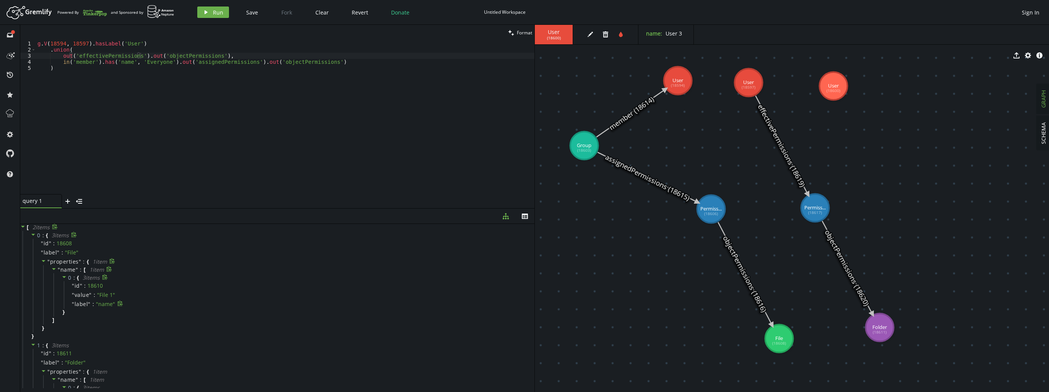 The height and width of the screenshot is (392, 1049). I want to click on button: Save, so click(252, 12).